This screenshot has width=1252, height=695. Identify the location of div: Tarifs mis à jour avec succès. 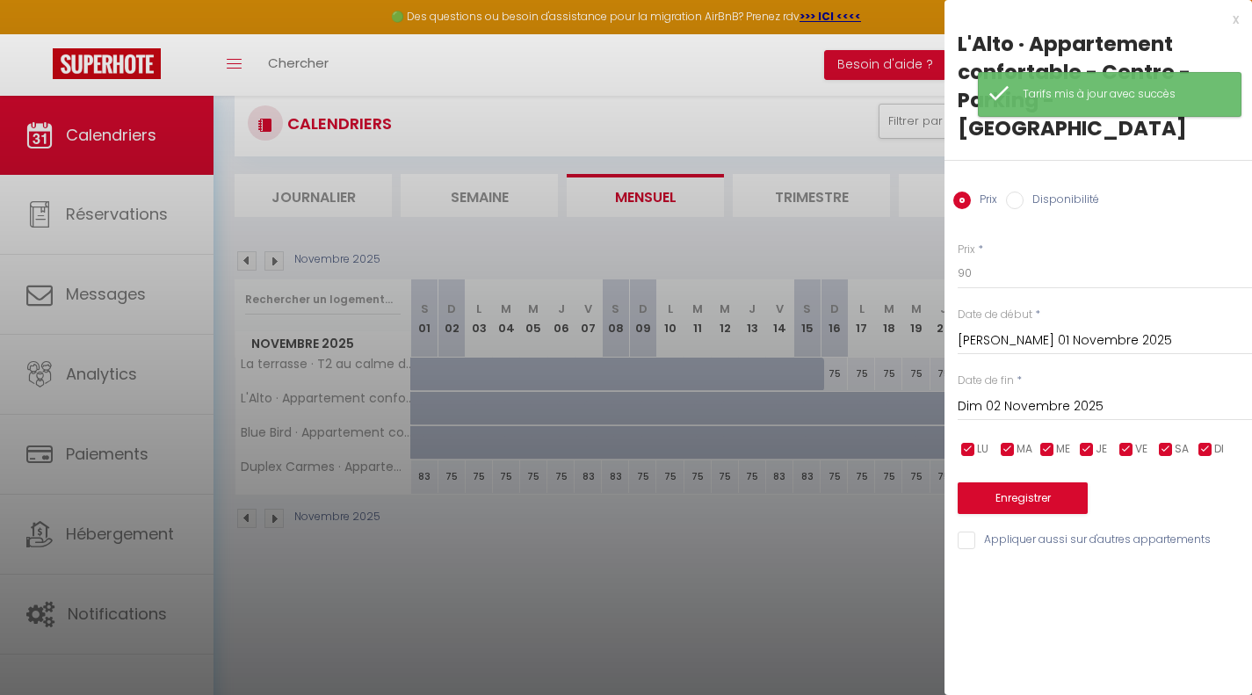
(1123, 94).